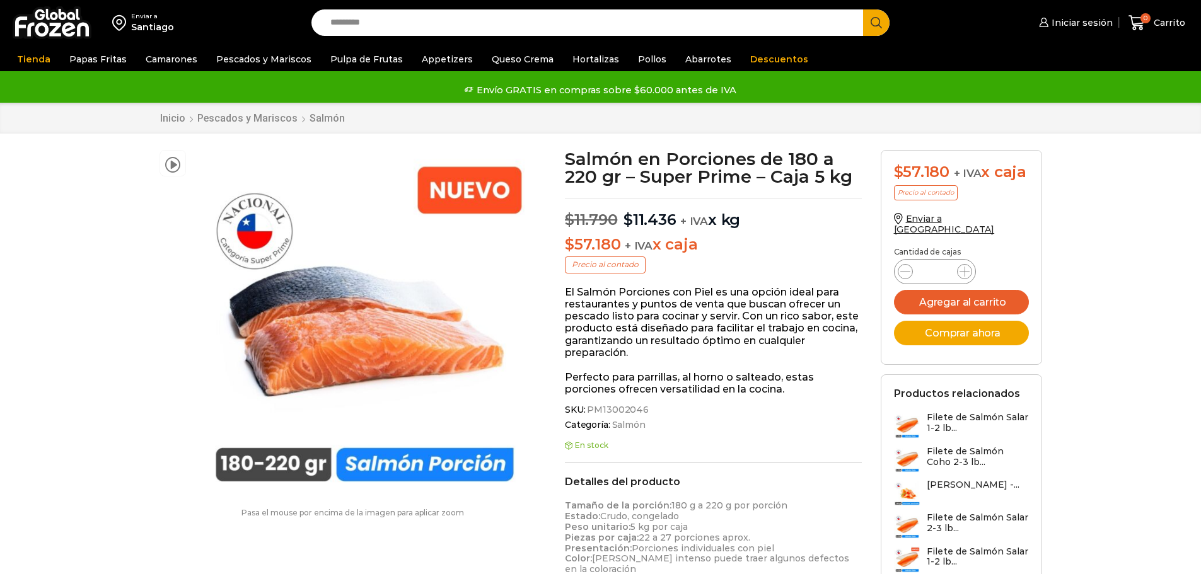  I want to click on a: Inicio, so click(173, 118).